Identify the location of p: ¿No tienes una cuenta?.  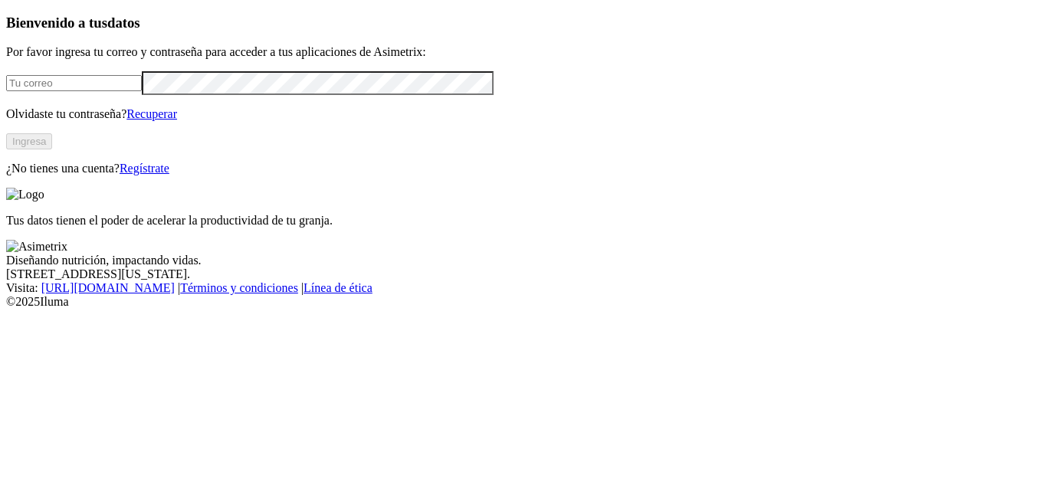
(524, 169).